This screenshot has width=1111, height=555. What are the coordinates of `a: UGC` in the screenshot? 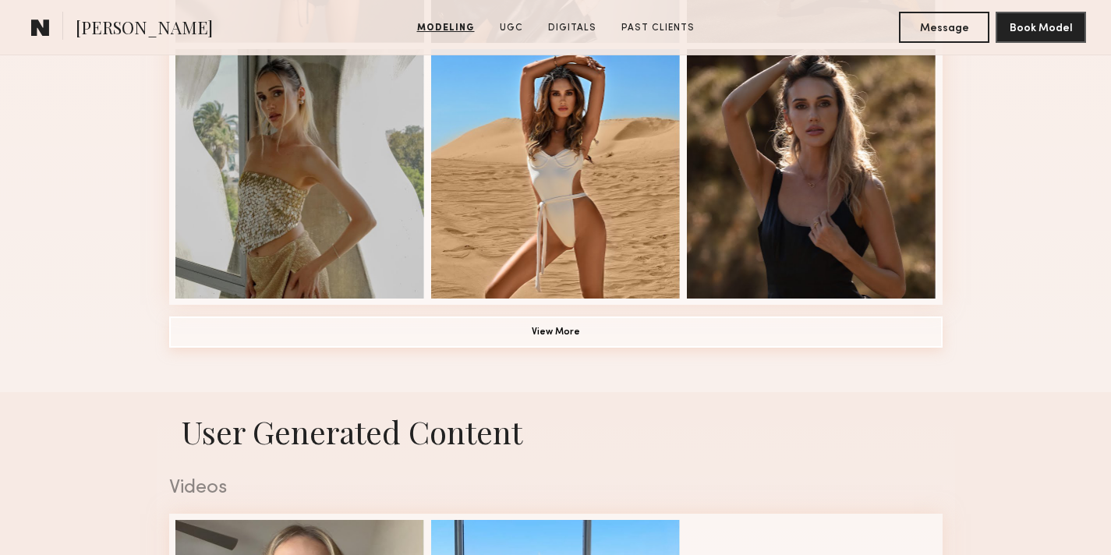 It's located at (511, 28).